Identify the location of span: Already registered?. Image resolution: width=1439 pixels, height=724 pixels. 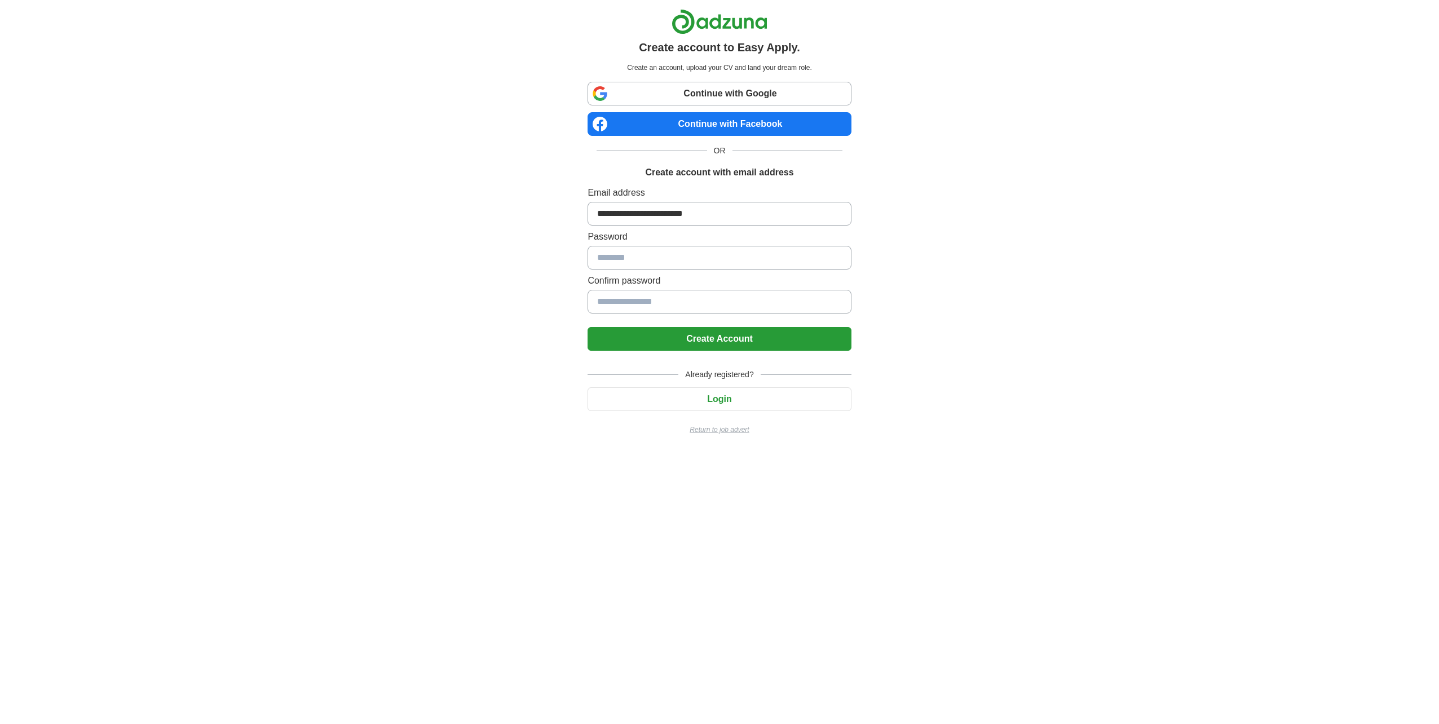
(719, 374).